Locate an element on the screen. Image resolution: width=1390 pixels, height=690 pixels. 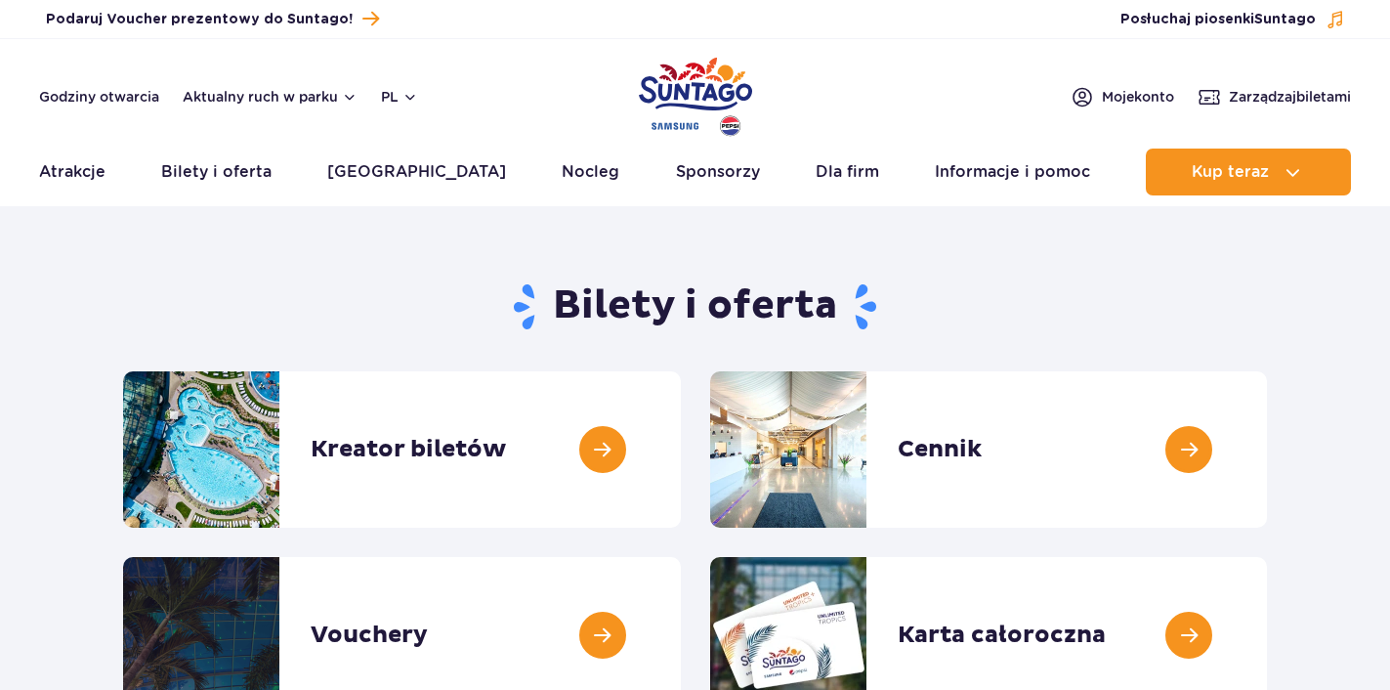
span: Kup teraz is located at coordinates (1230, 172).